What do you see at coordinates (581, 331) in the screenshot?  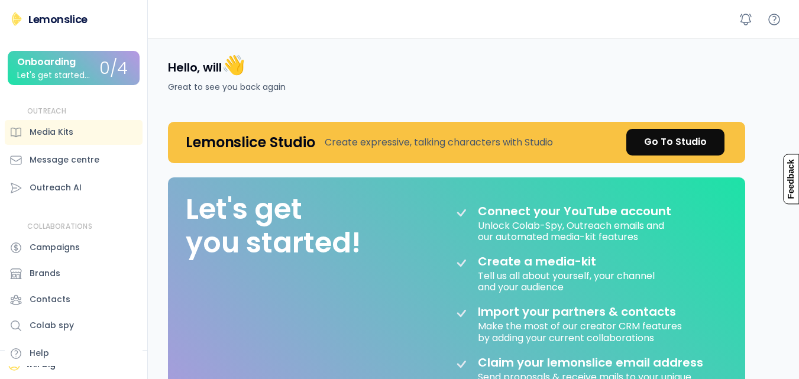 I see `div: Make the most of our creator CRM features by adding your current collaborations` at bounding box center [581, 331].